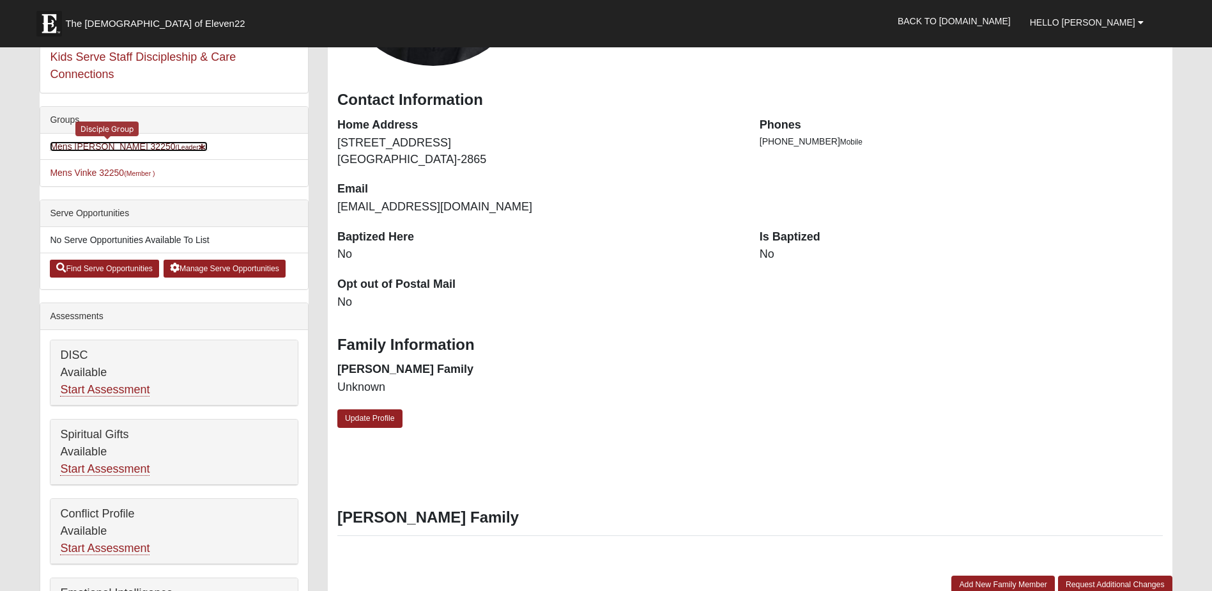  What do you see at coordinates (750, 100) in the screenshot?
I see `h3: Contact Information` at bounding box center [750, 100].